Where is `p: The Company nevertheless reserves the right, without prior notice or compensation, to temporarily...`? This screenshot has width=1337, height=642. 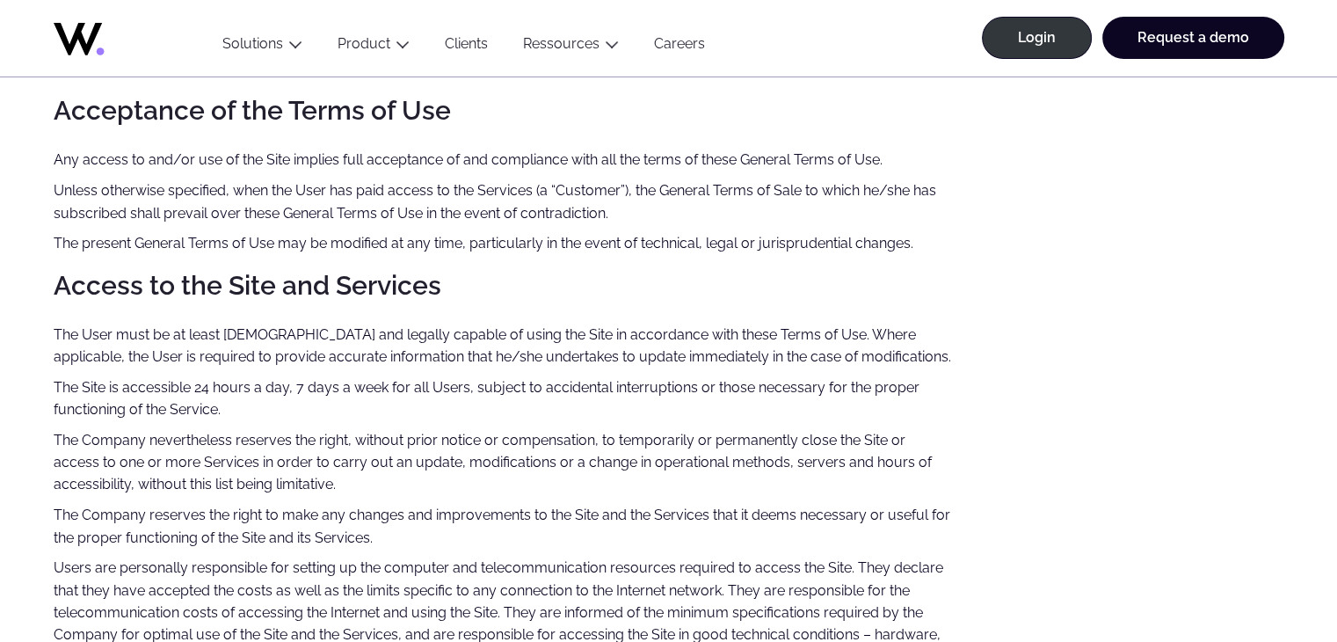
p: The Company nevertheless reserves the right, without prior notice or compensation, to temporarily... is located at coordinates (504, 462).